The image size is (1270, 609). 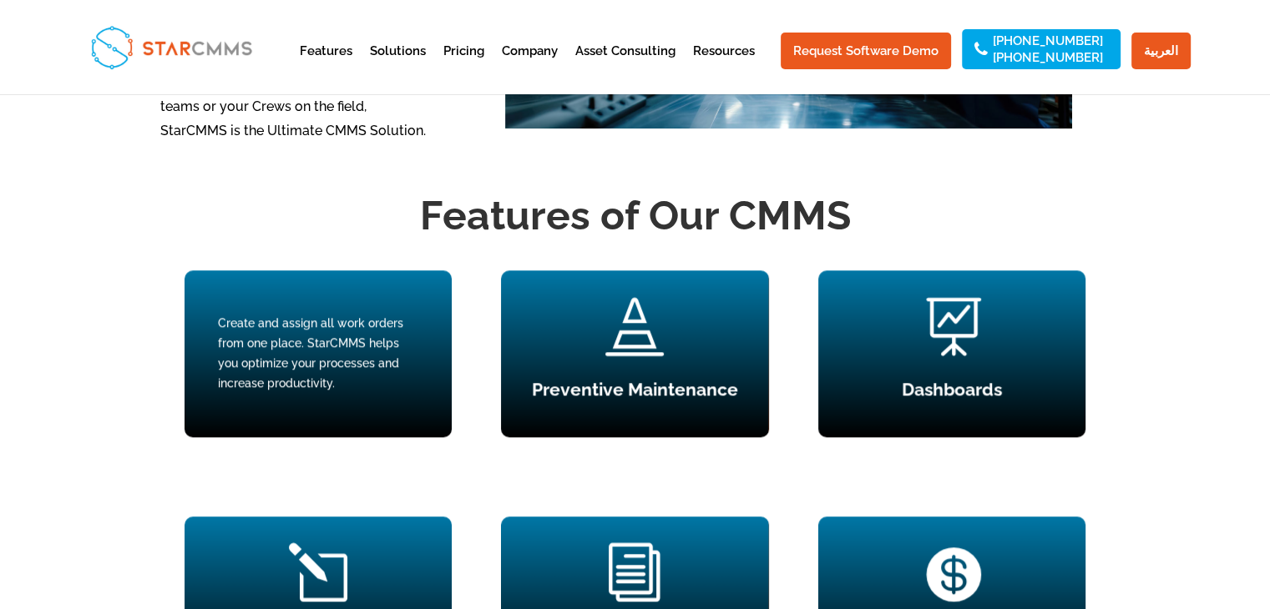 I want to click on a: Features, so click(x=326, y=65).